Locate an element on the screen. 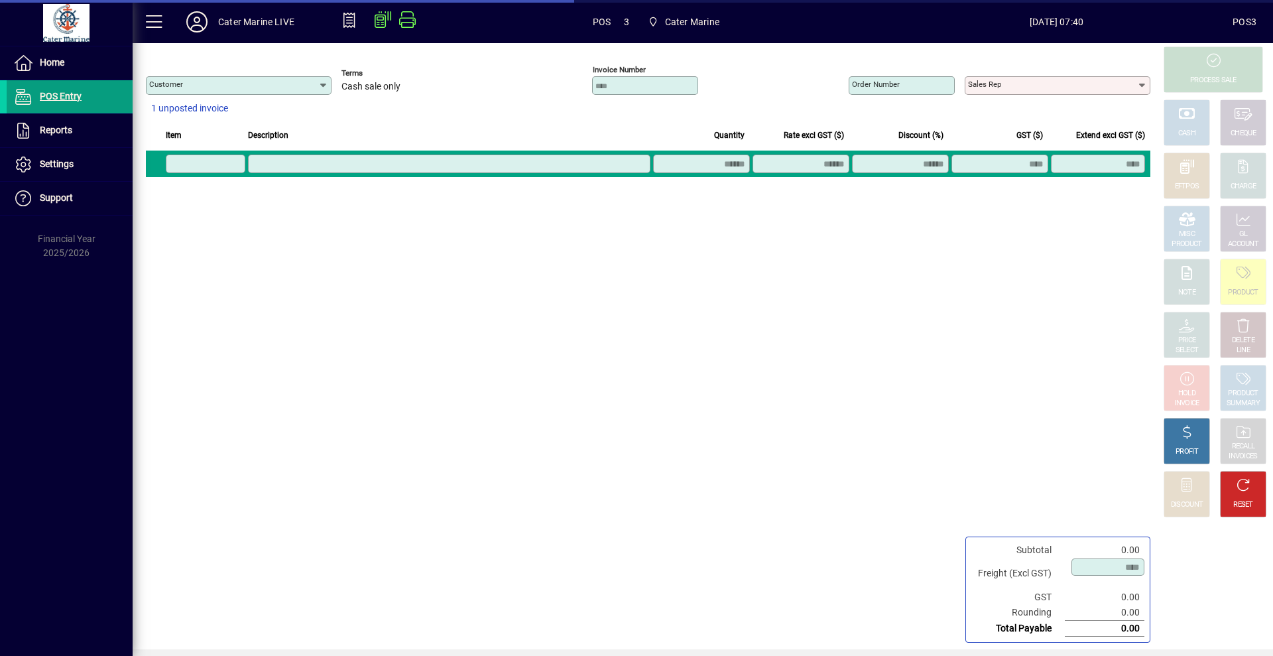  mat-label: Customer is located at coordinates (166, 84).